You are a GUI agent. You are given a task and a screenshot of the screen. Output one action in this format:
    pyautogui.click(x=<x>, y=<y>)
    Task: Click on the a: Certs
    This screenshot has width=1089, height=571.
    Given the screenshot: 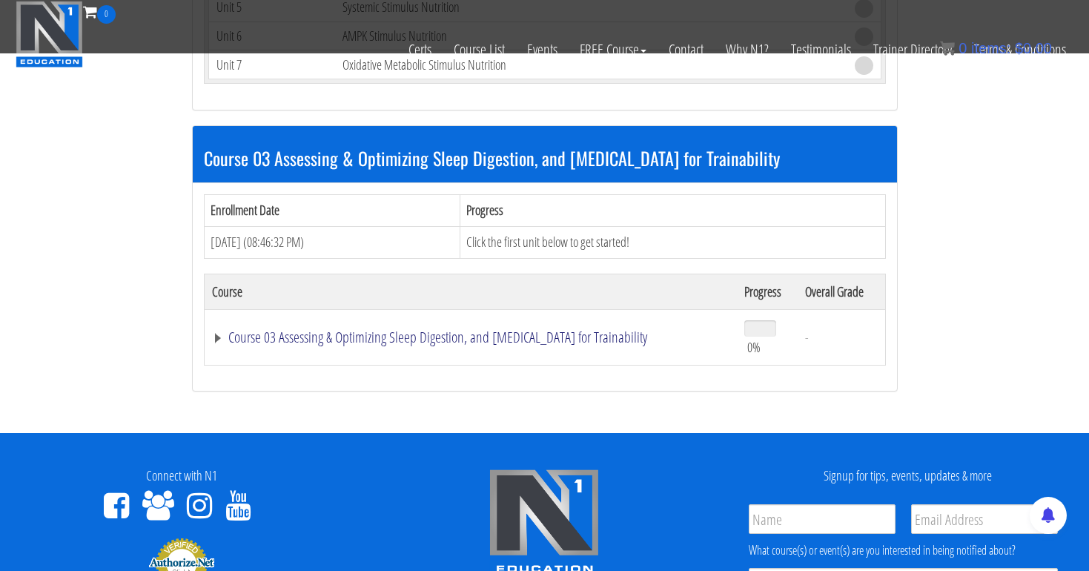 What is the action you would take?
    pyautogui.click(x=420, y=50)
    